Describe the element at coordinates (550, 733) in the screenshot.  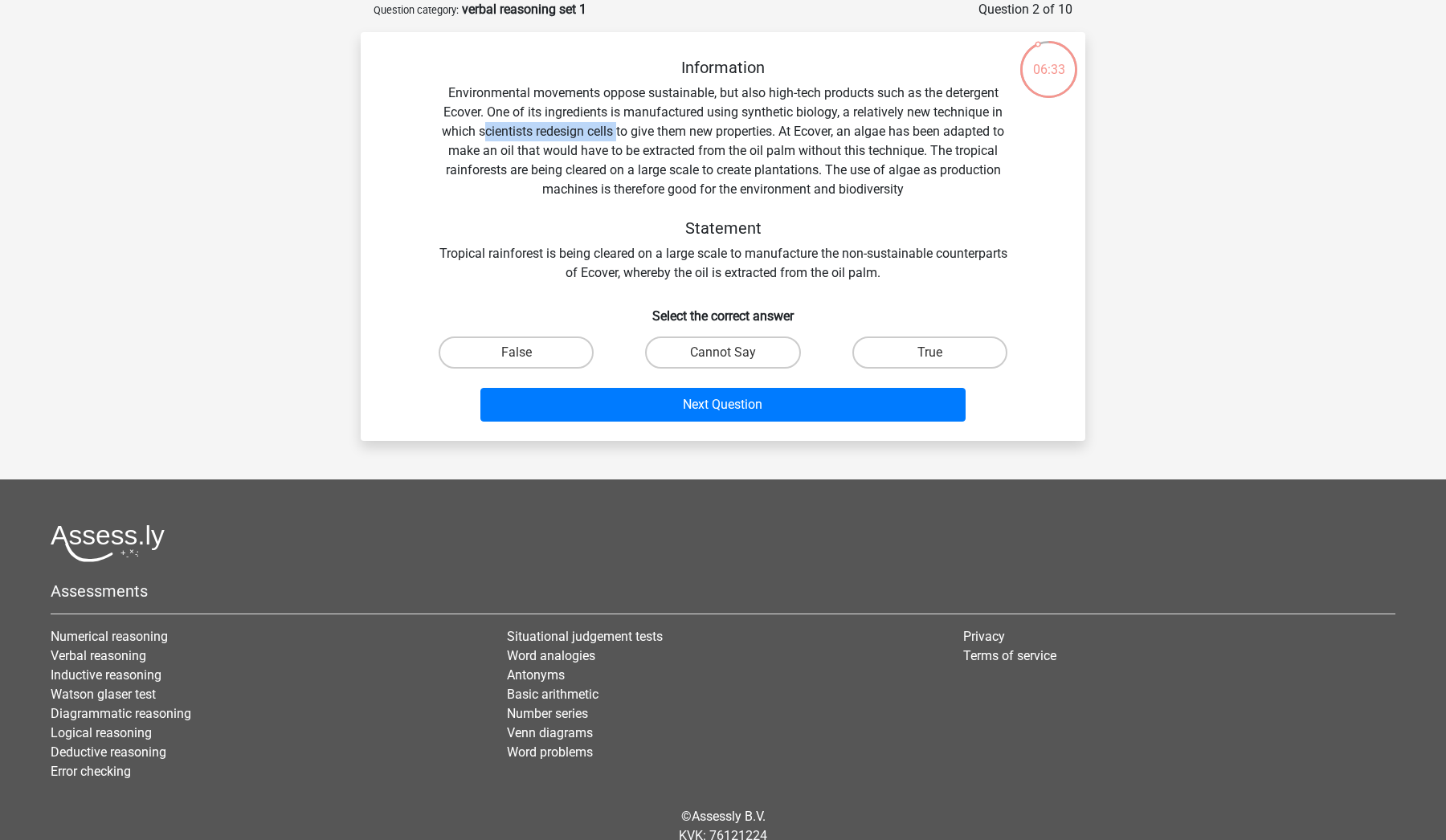
I see `a: Venn diagrams` at that location.